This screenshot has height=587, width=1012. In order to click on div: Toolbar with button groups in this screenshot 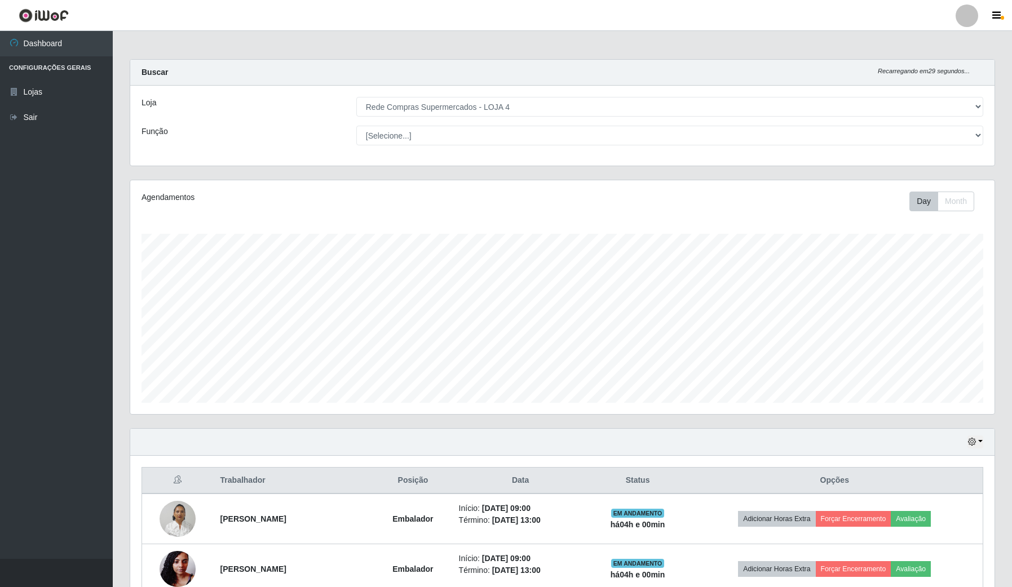, I will do `click(946, 201)`.